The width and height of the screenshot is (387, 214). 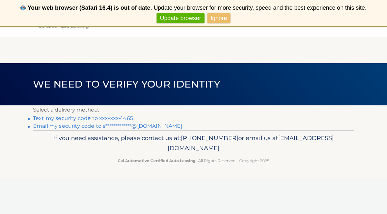 I want to click on span: Update your browser for more security, speed and the best experience on this site., so click(x=260, y=8).